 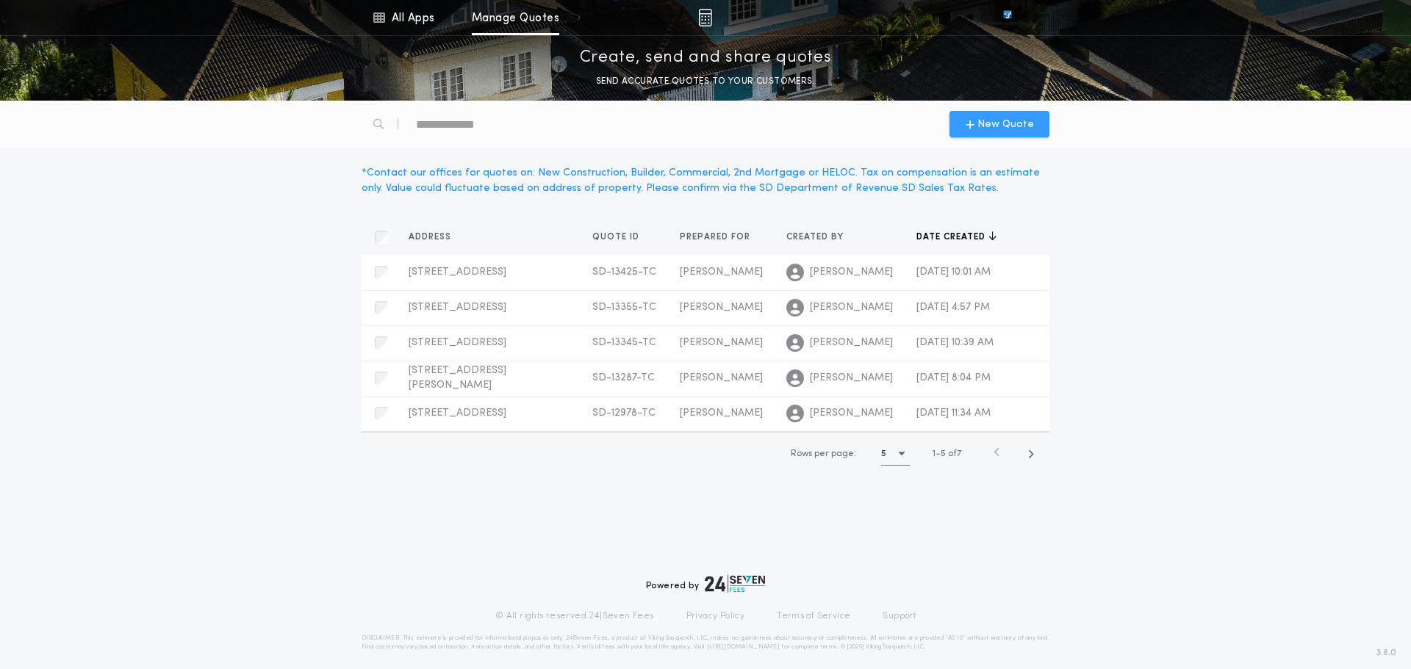 I want to click on span: 5, so click(x=943, y=454).